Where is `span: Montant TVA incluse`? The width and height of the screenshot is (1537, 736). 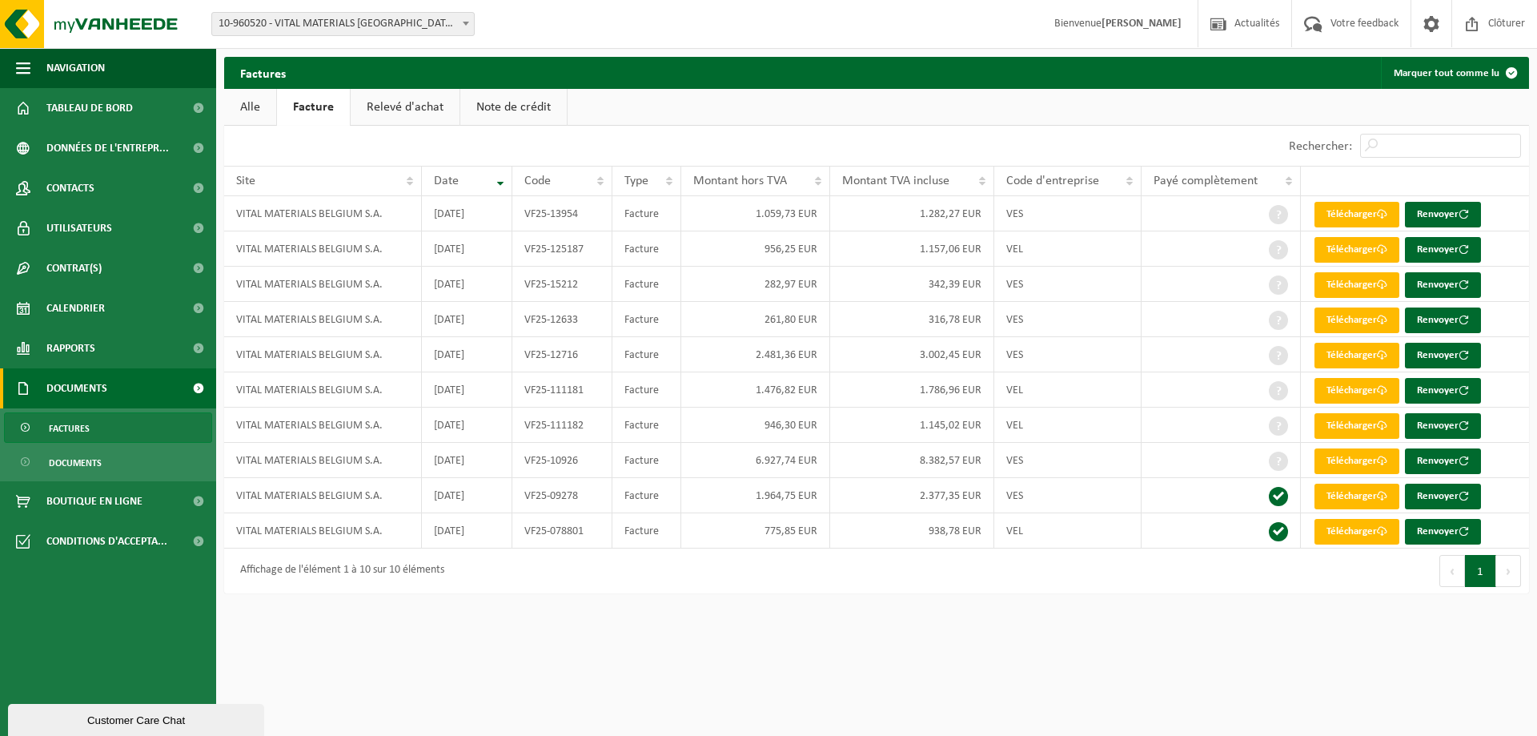
span: Montant TVA incluse is located at coordinates (896, 181).